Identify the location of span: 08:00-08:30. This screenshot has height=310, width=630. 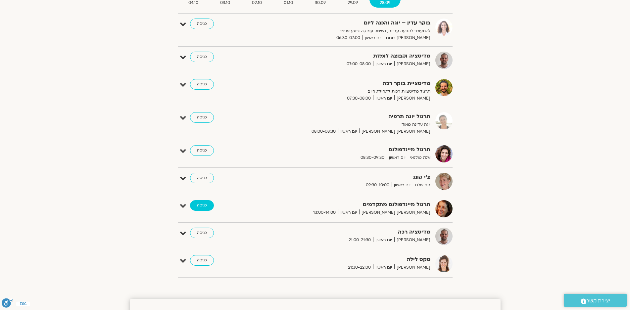
(323, 131).